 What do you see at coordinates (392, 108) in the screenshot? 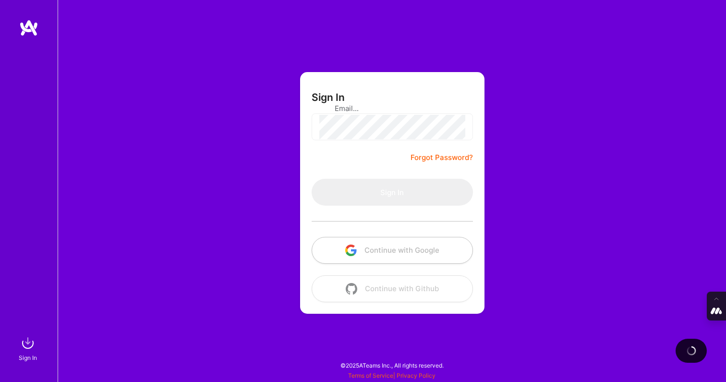
I see `input: Email...` at bounding box center [392, 108].